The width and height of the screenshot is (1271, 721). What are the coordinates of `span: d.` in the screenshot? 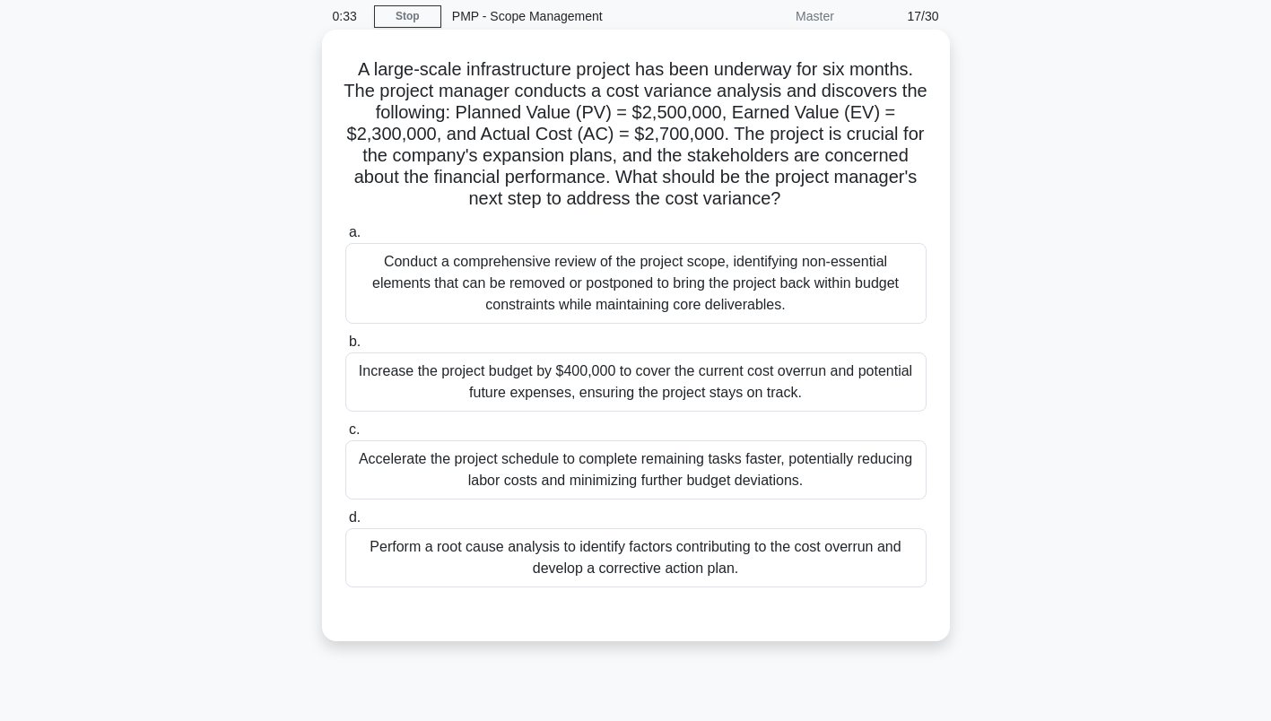 It's located at (354, 516).